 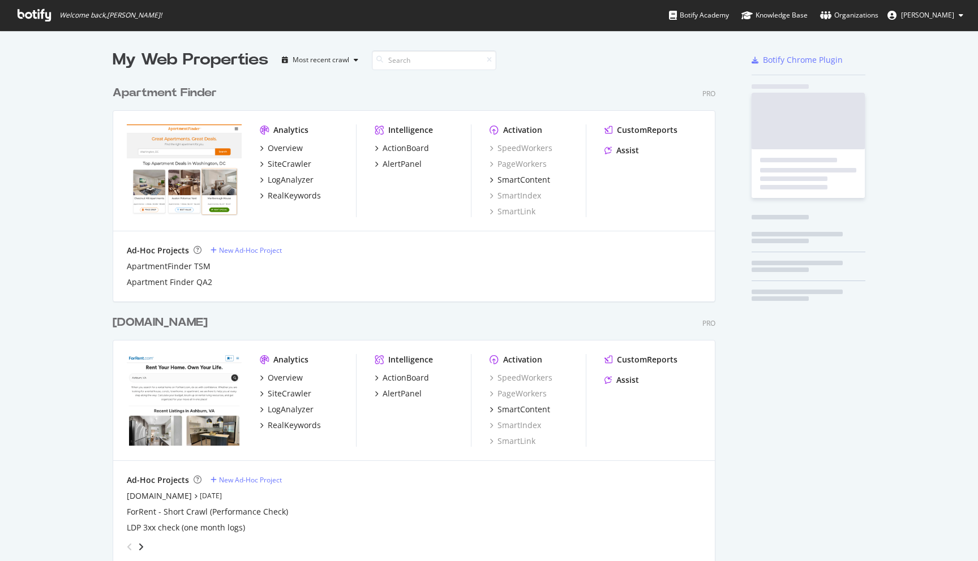 I want to click on div: My Web Properties, so click(x=190, y=60).